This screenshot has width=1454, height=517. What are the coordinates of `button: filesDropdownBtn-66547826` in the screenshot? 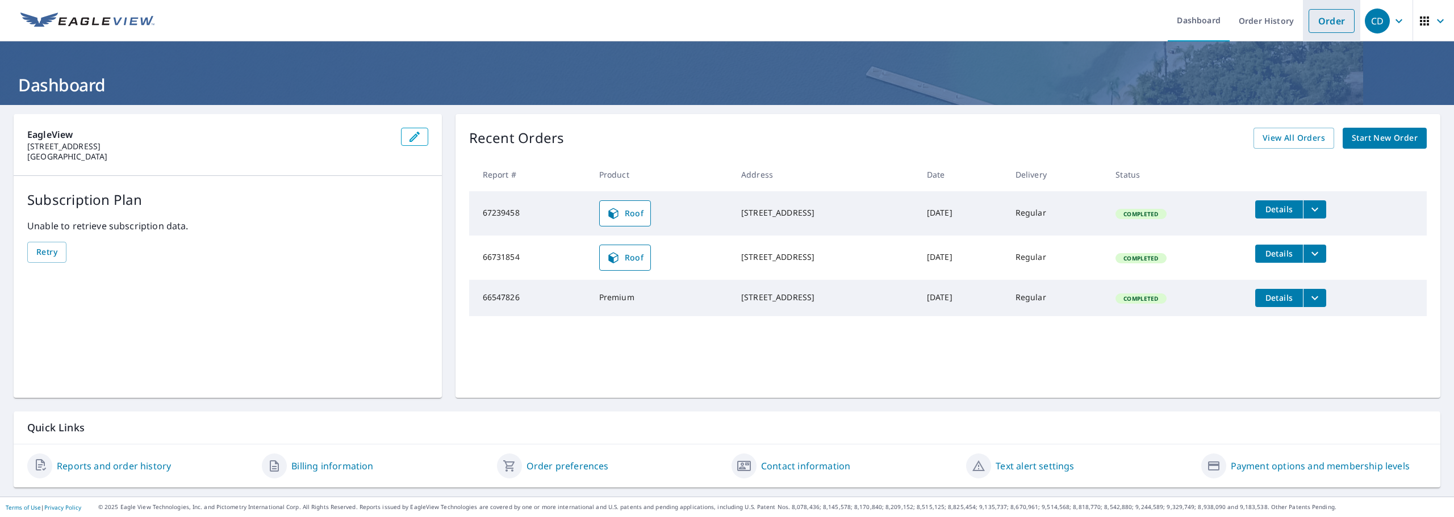 It's located at (1314, 298).